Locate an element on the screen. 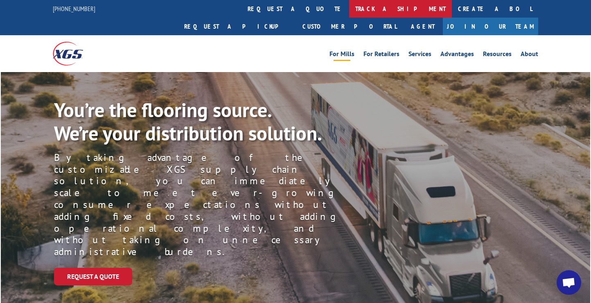 The height and width of the screenshot is (303, 591). a: Resources is located at coordinates (497, 55).